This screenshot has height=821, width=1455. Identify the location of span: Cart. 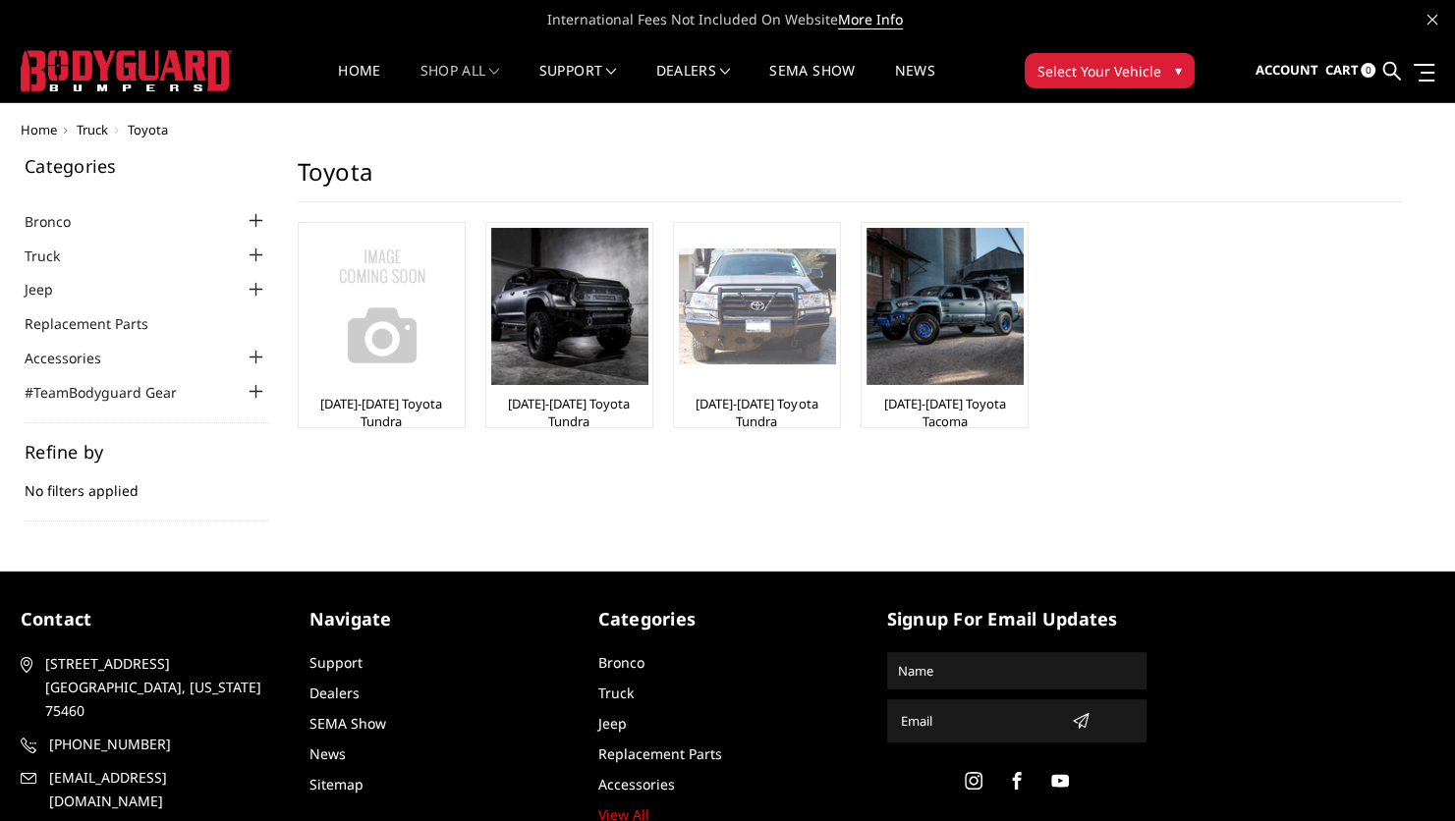
(1341, 70).